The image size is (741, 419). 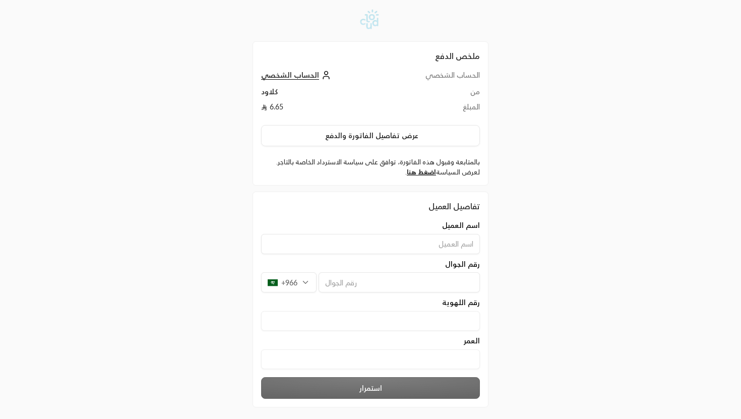 What do you see at coordinates (461, 225) in the screenshot?
I see `span: اسم العميل` at bounding box center [461, 225].